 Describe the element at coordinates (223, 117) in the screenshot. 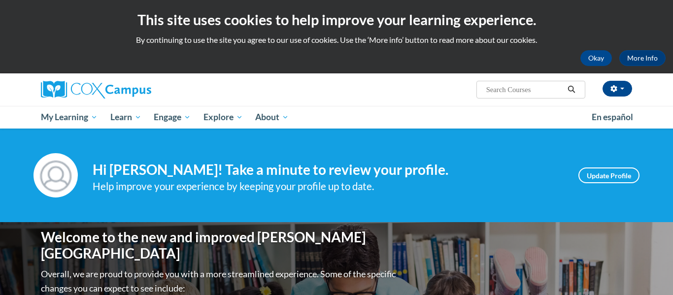

I see `span: Explore` at that location.